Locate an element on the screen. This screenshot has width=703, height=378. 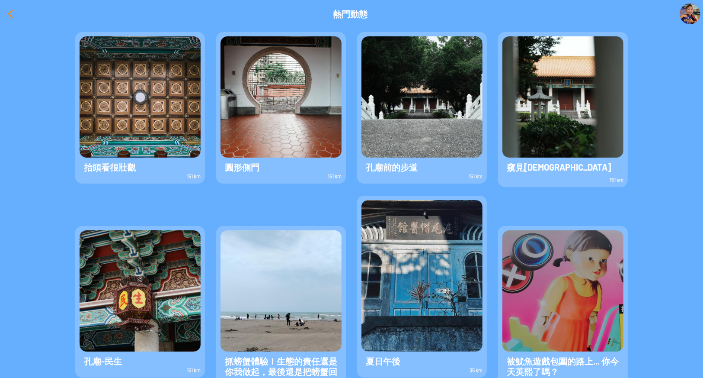
span: 抬頭看很壯觀 is located at coordinates (110, 167).